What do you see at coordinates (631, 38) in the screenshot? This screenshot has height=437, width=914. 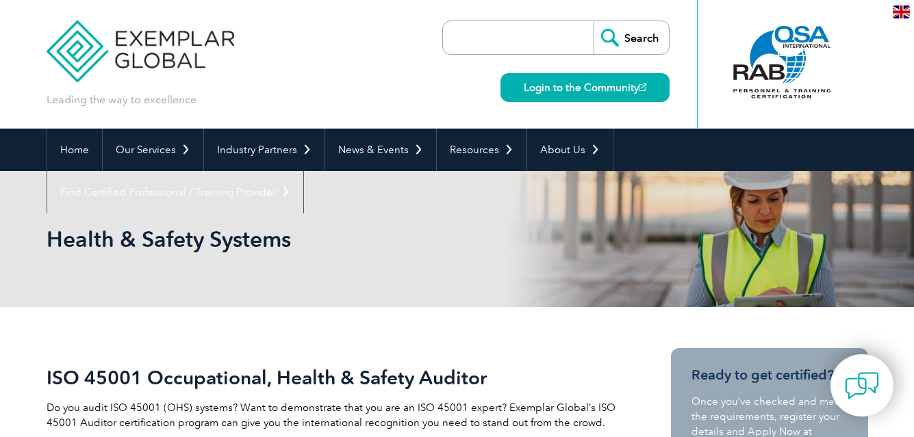 I see `input: Search` at bounding box center [631, 38].